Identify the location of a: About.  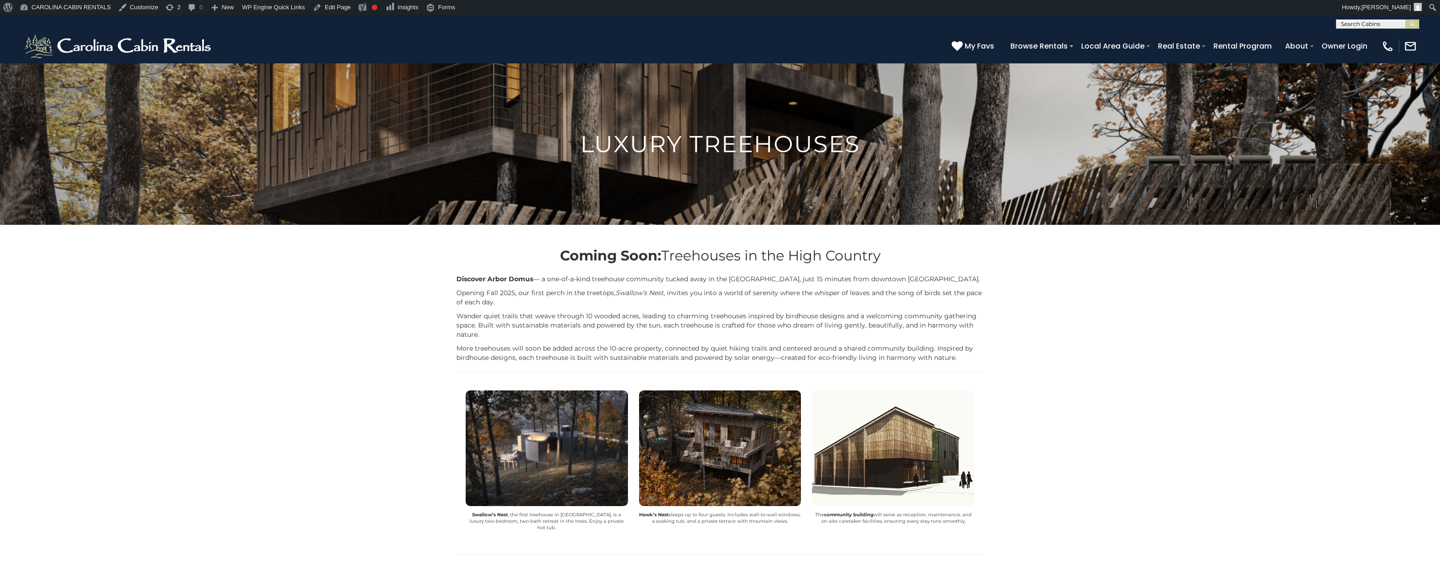
(1297, 46).